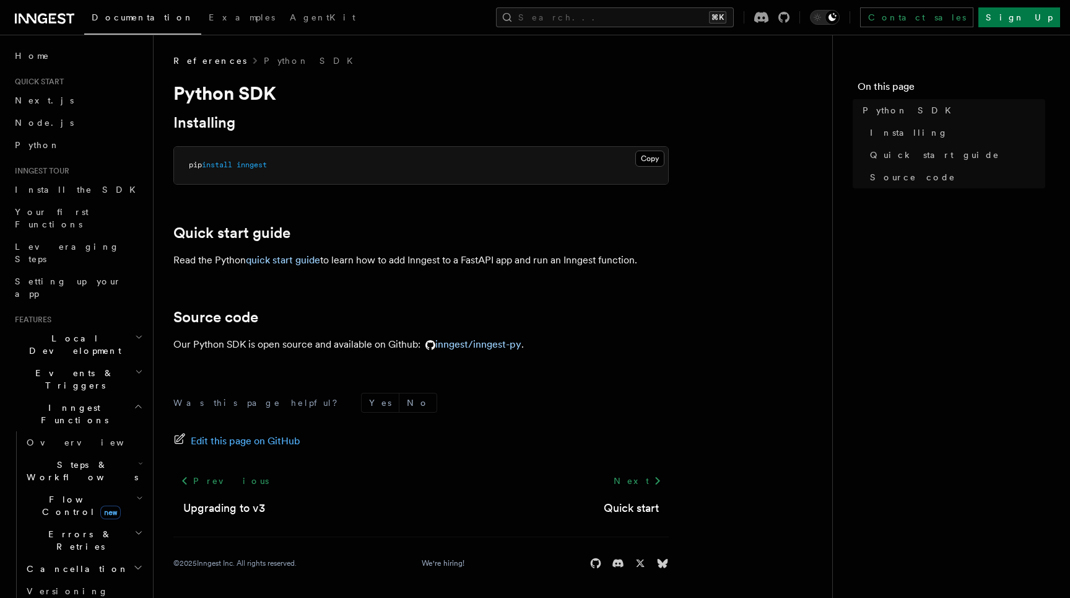 The width and height of the screenshot is (1070, 598). Describe the element at coordinates (77, 56) in the screenshot. I see `a: Home` at that location.